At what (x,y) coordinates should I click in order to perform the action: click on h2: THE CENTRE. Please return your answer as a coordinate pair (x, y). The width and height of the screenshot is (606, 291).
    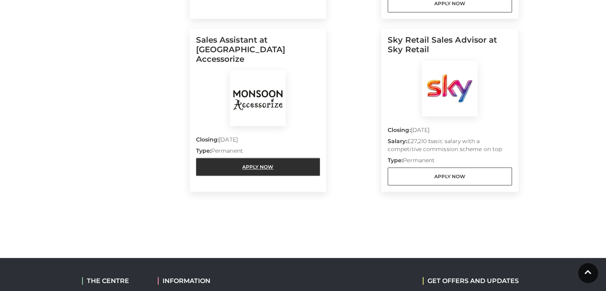
    Looking at the image, I should click on (114, 280).